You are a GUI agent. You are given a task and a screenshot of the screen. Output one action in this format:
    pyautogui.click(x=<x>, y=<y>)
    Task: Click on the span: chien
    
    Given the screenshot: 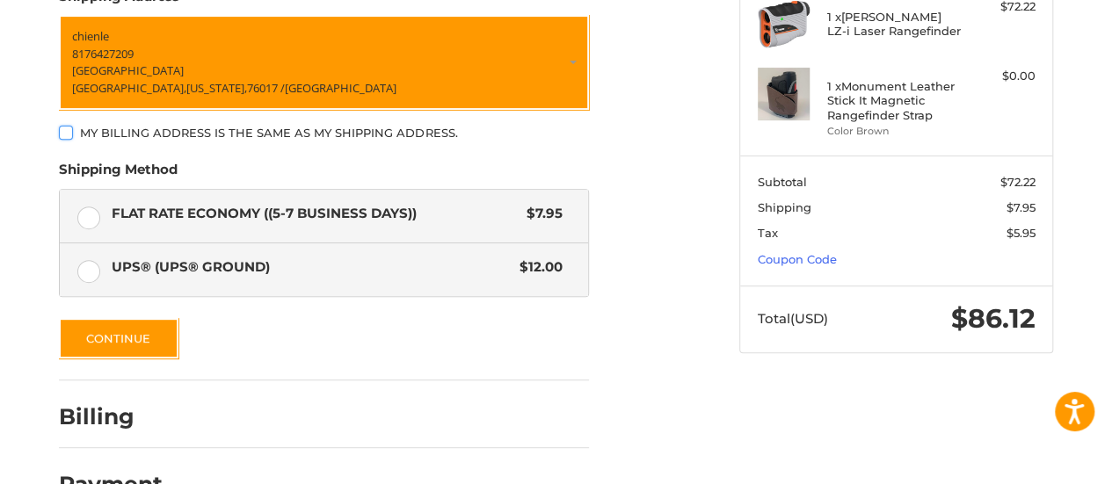 What is the action you would take?
    pyautogui.click(x=86, y=36)
    